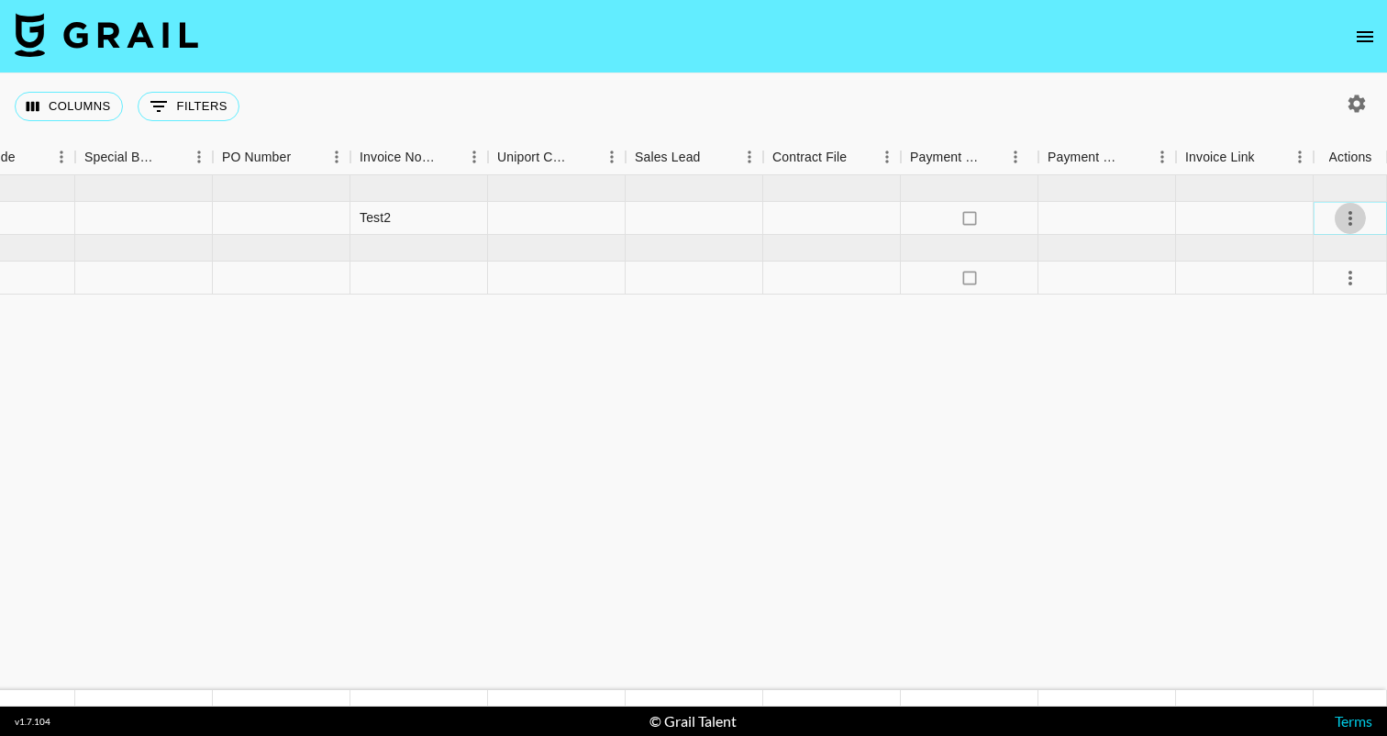 The height and width of the screenshot is (736, 1387). What do you see at coordinates (1365, 37) in the screenshot?
I see `button: open drawer` at bounding box center [1365, 37].